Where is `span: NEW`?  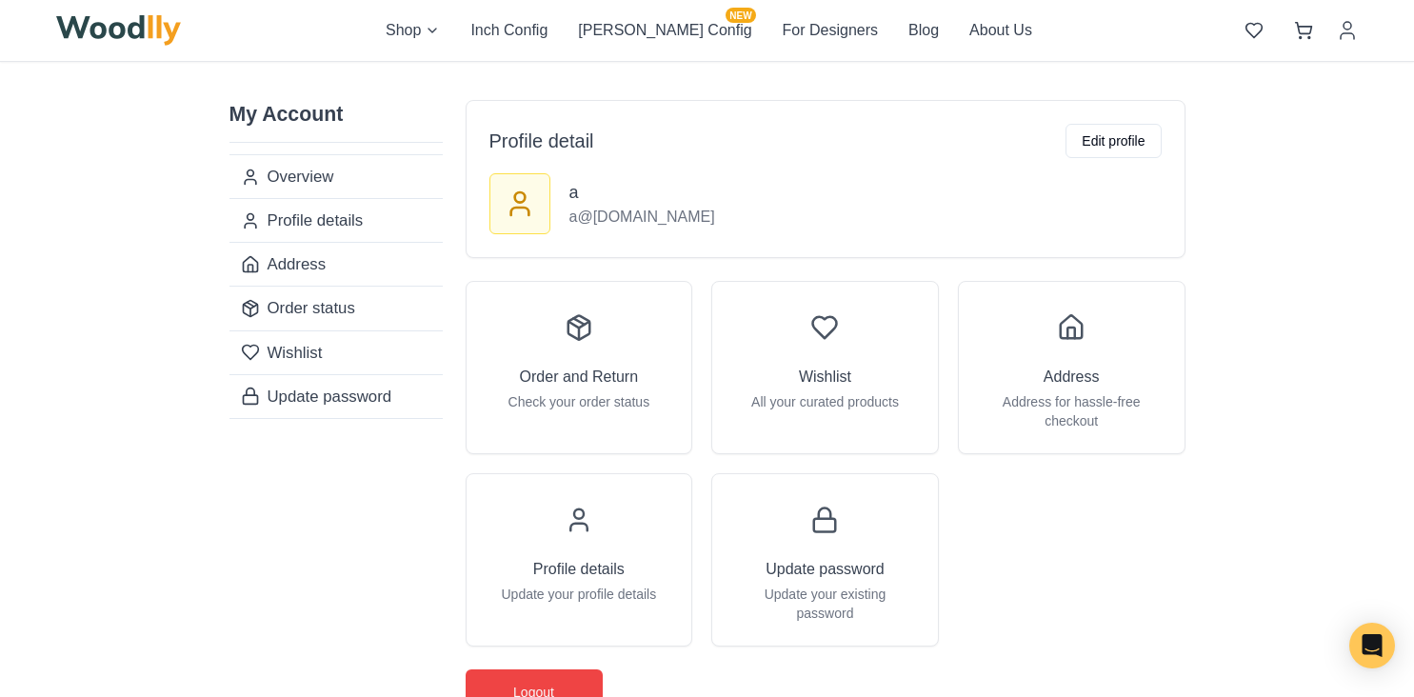
span: NEW is located at coordinates (740, 15).